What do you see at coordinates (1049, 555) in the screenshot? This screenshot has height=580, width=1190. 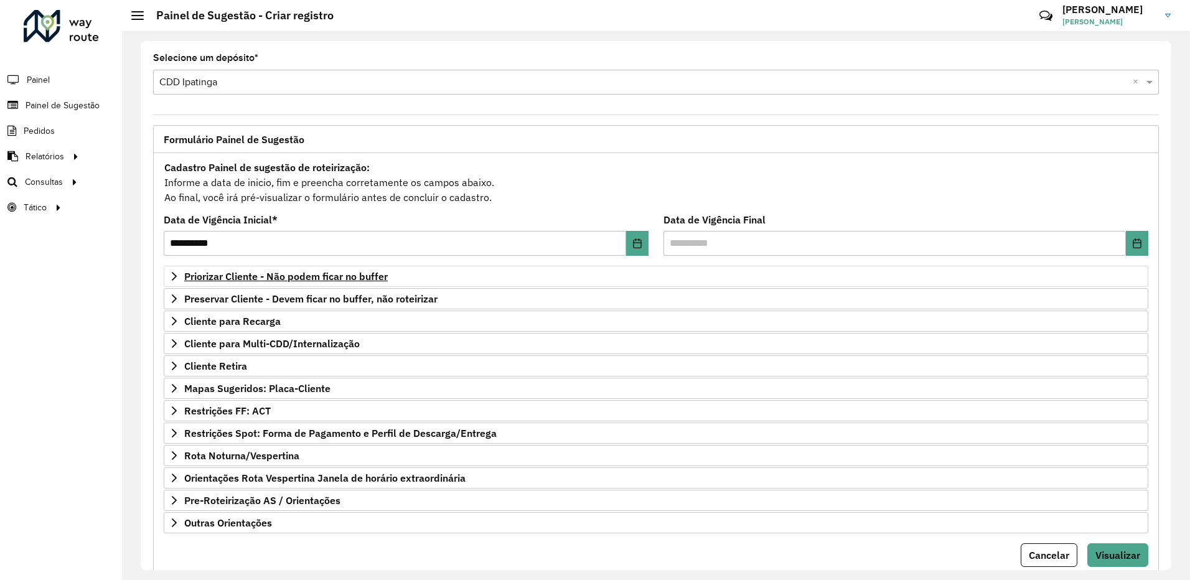 I see `button: Cancelar` at bounding box center [1049, 555].